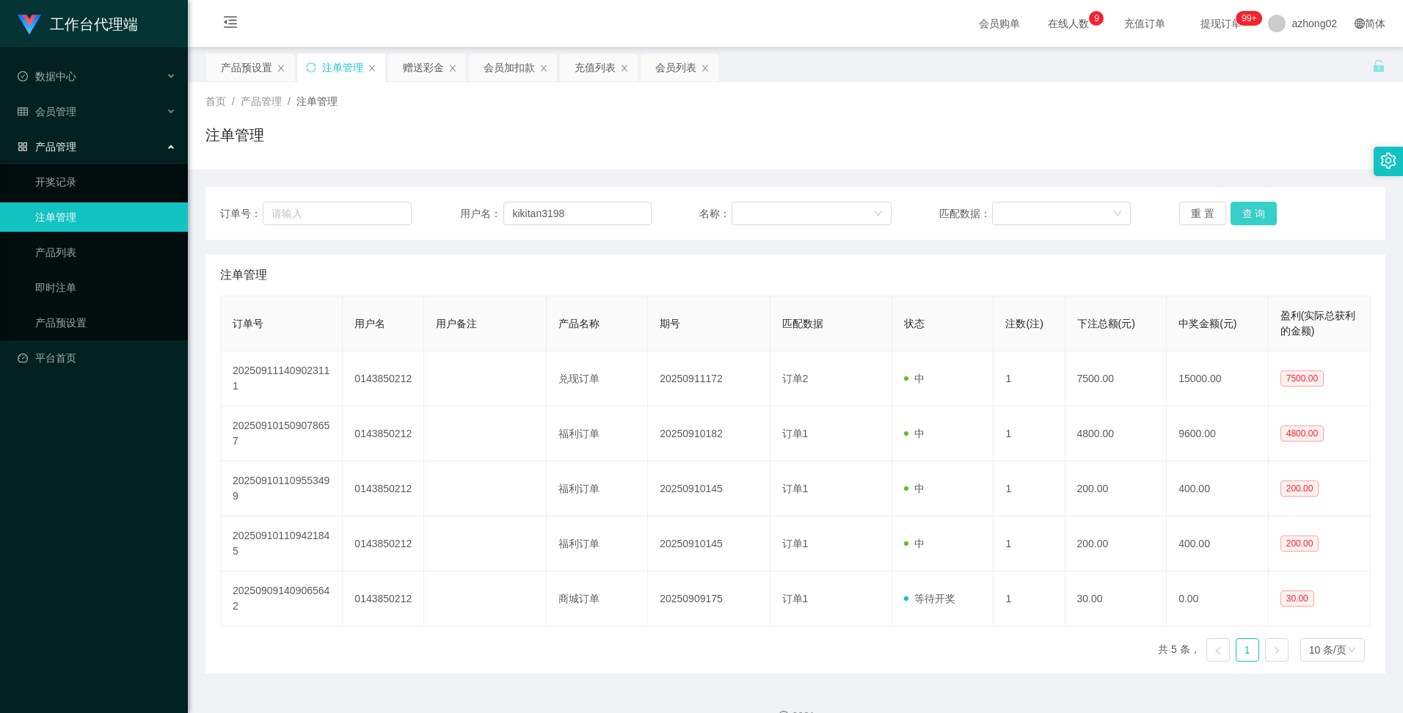 The width and height of the screenshot is (1403, 713). I want to click on h1: 注单管理, so click(235, 135).